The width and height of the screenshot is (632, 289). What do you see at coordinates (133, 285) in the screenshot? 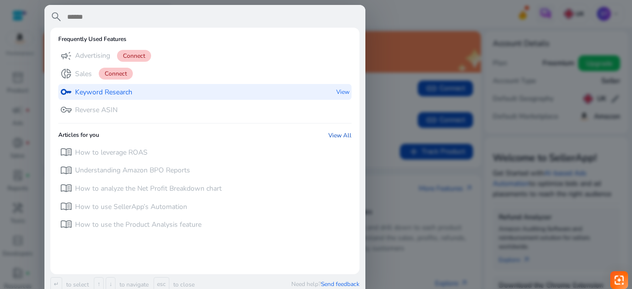
I see `p: to navigate` at bounding box center [133, 285].